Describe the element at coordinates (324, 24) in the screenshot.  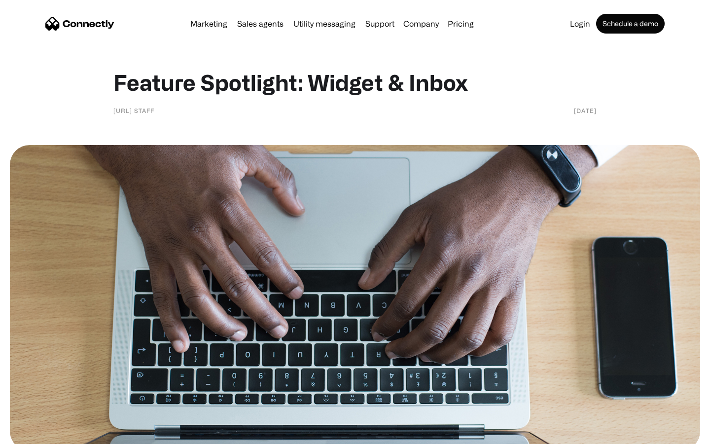
I see `a: Utility messaging` at that location.